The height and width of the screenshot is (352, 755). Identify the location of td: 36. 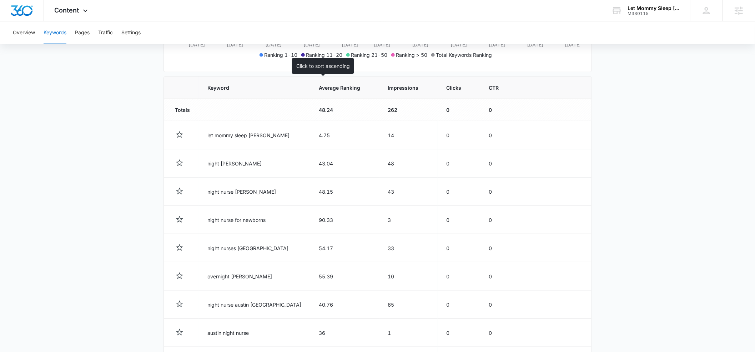
(345, 332).